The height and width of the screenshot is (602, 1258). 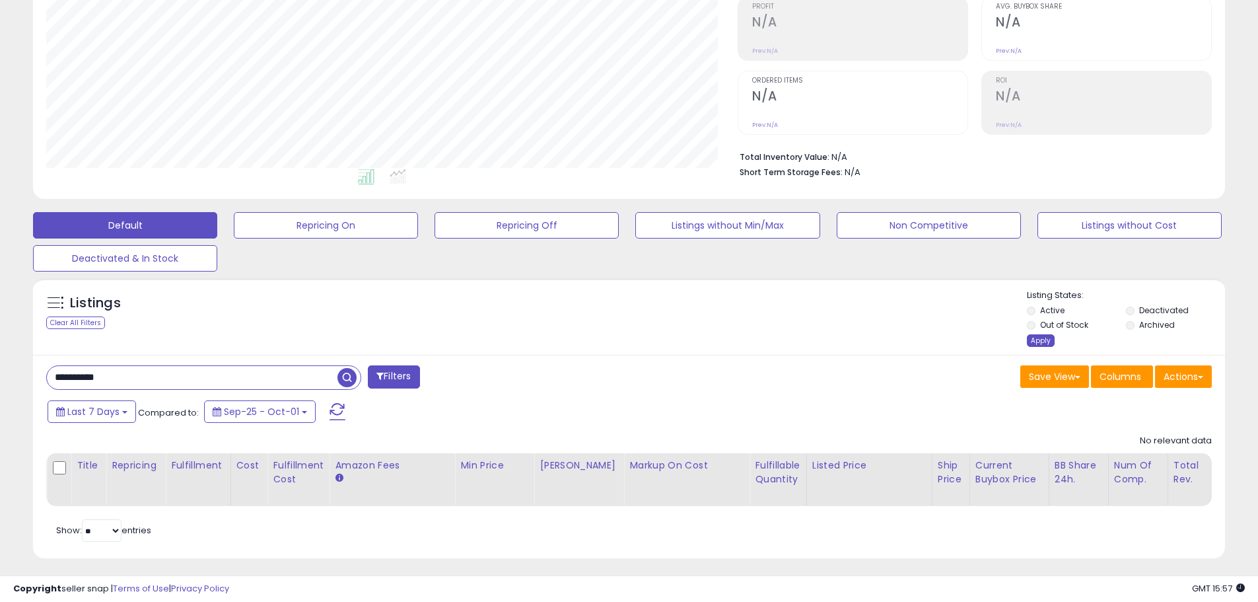 What do you see at coordinates (777, 472) in the screenshot?
I see `div: Fulfillable Quantity` at bounding box center [777, 472].